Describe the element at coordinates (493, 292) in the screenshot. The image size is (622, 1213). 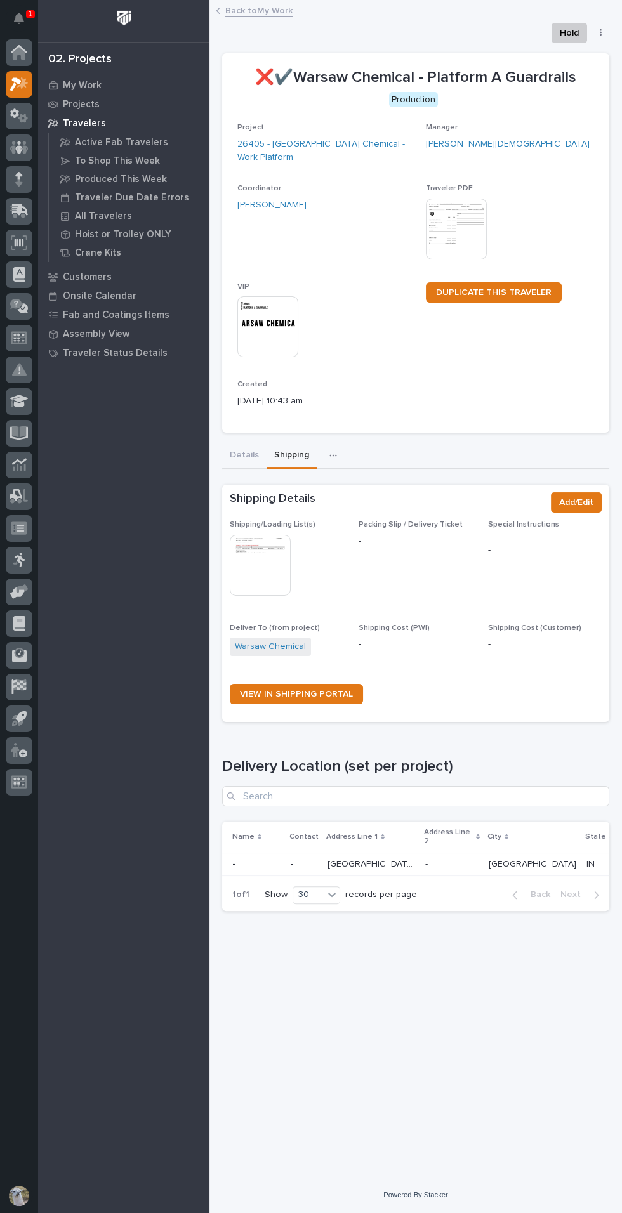
I see `span: DUPLICATE THIS TRAVELER` at that location.